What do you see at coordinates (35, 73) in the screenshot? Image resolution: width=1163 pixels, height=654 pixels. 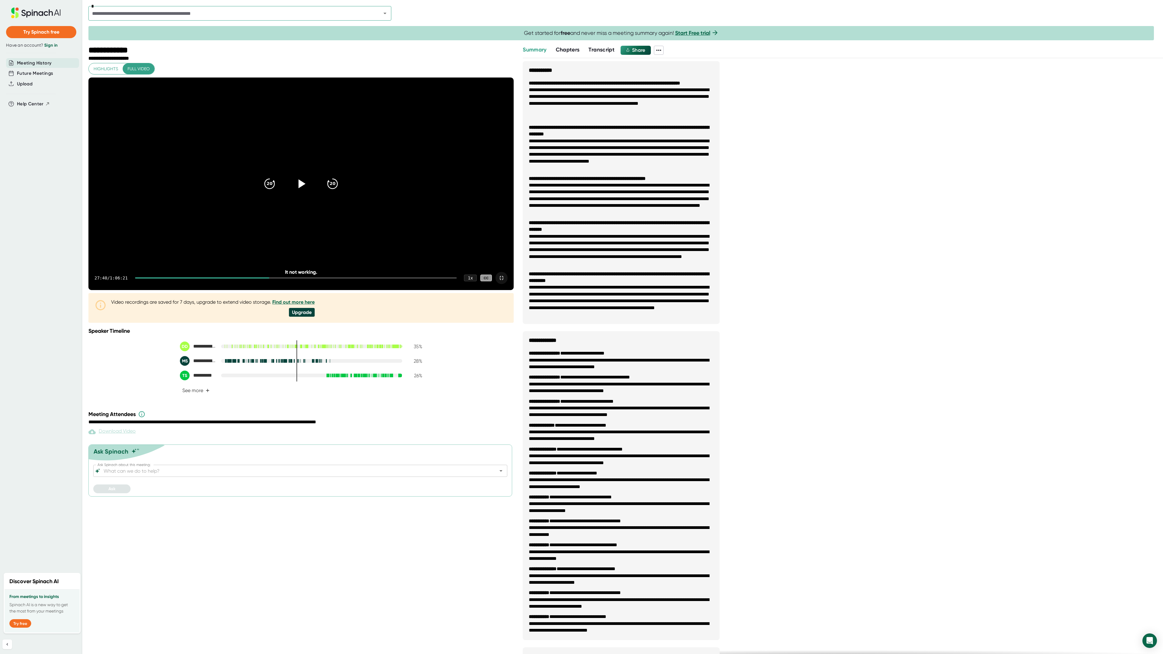 I see `span: Future Meetings` at bounding box center [35, 73].